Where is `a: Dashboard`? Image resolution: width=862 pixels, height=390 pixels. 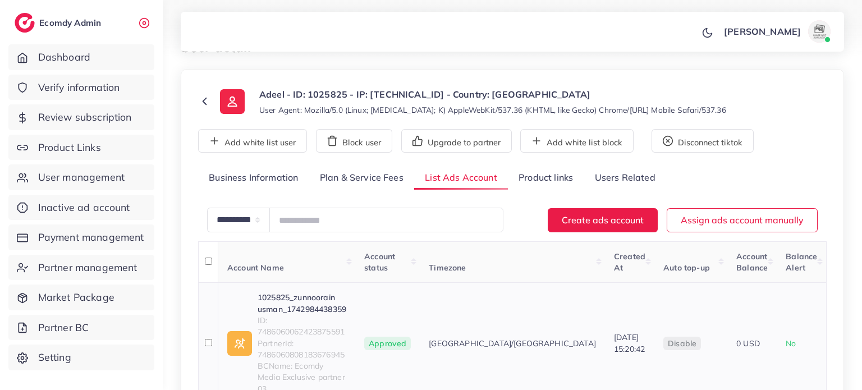
a: Dashboard is located at coordinates (81, 57).